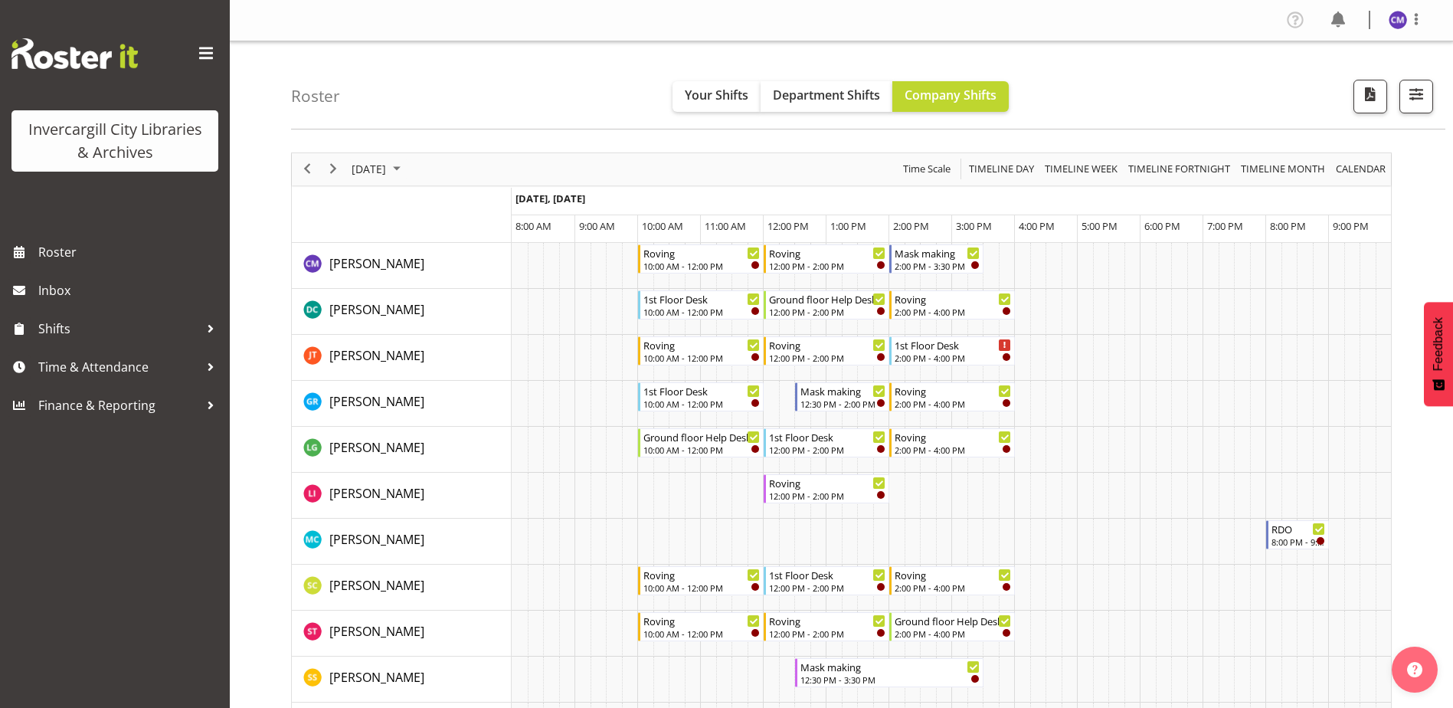  Describe the element at coordinates (826, 626) in the screenshot. I see `div: Saniya Thompson"s event - Roving Begin From Sunday, September 28, 2025 at 12:00:00 PM GMT+13:00 E...` at that location.